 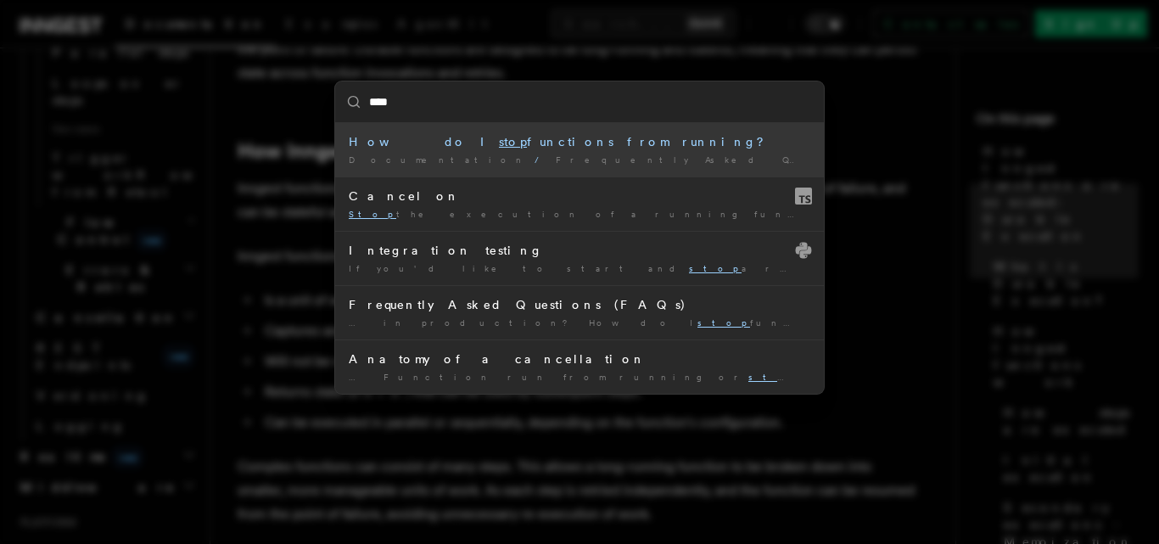 I want to click on div: Integration testing, so click(x=579, y=250).